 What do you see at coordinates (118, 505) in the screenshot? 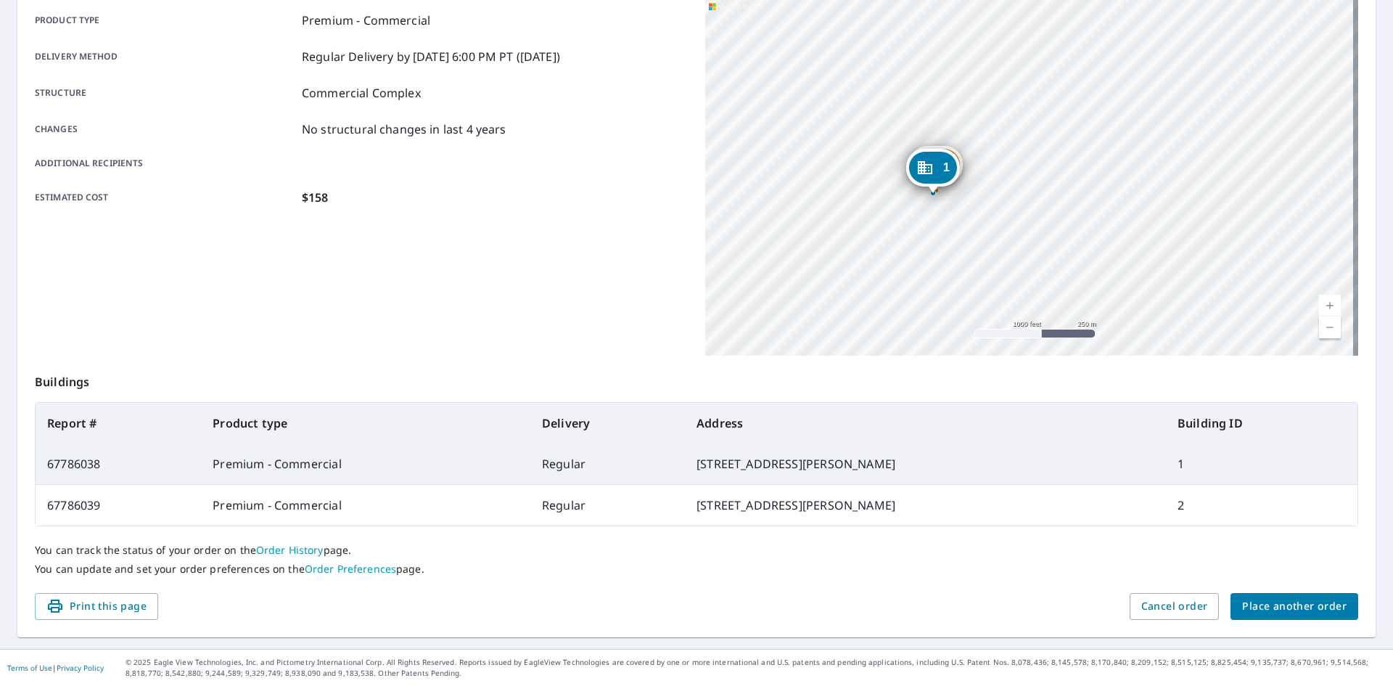
I see `td: 67786039` at bounding box center [118, 505].